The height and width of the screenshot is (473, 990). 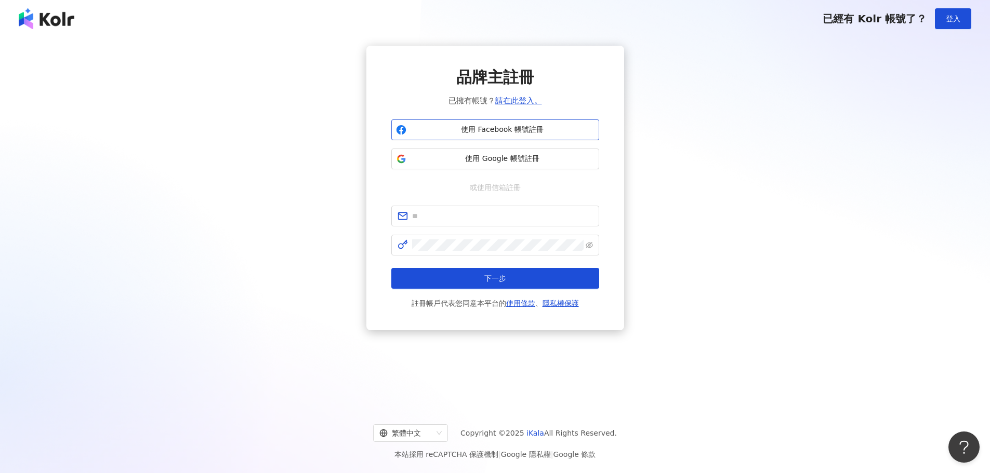 What do you see at coordinates (521, 303) in the screenshot?
I see `a: 使用條款` at bounding box center [521, 303].